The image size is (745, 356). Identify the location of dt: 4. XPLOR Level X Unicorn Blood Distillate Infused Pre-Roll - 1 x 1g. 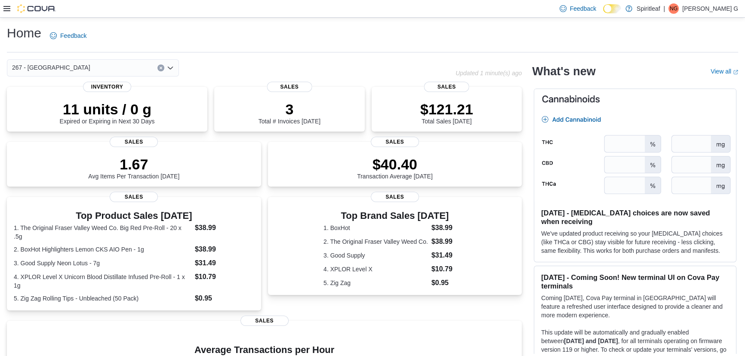
(102, 281).